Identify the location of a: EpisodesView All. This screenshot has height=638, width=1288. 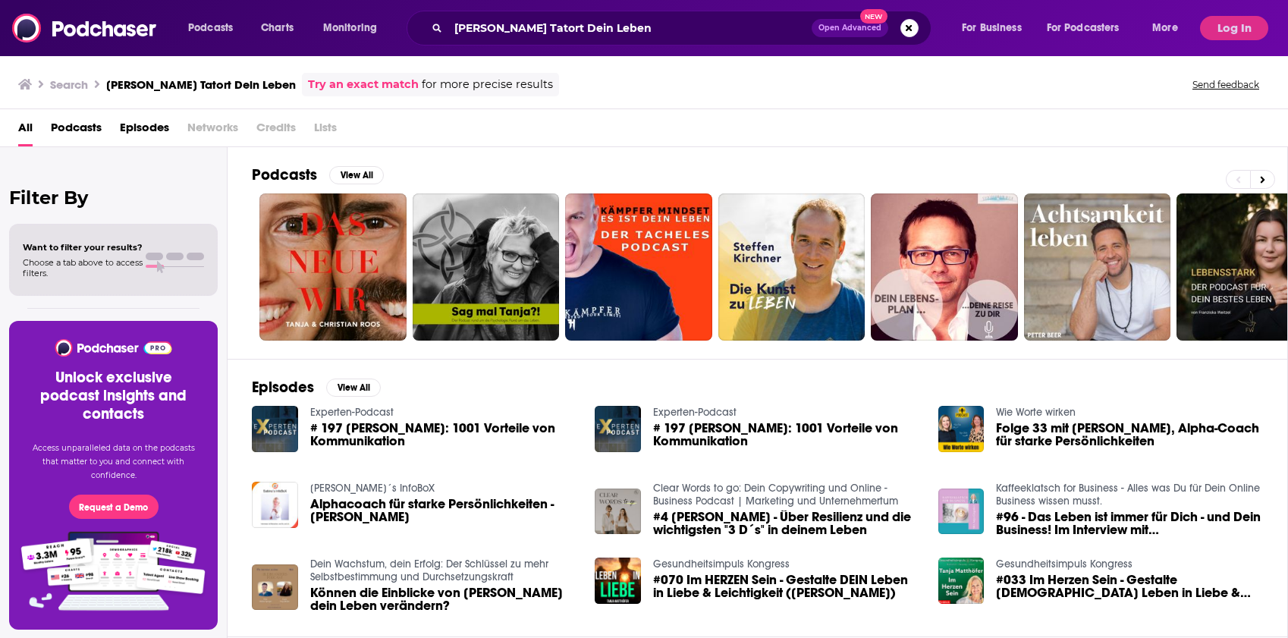
(316, 387).